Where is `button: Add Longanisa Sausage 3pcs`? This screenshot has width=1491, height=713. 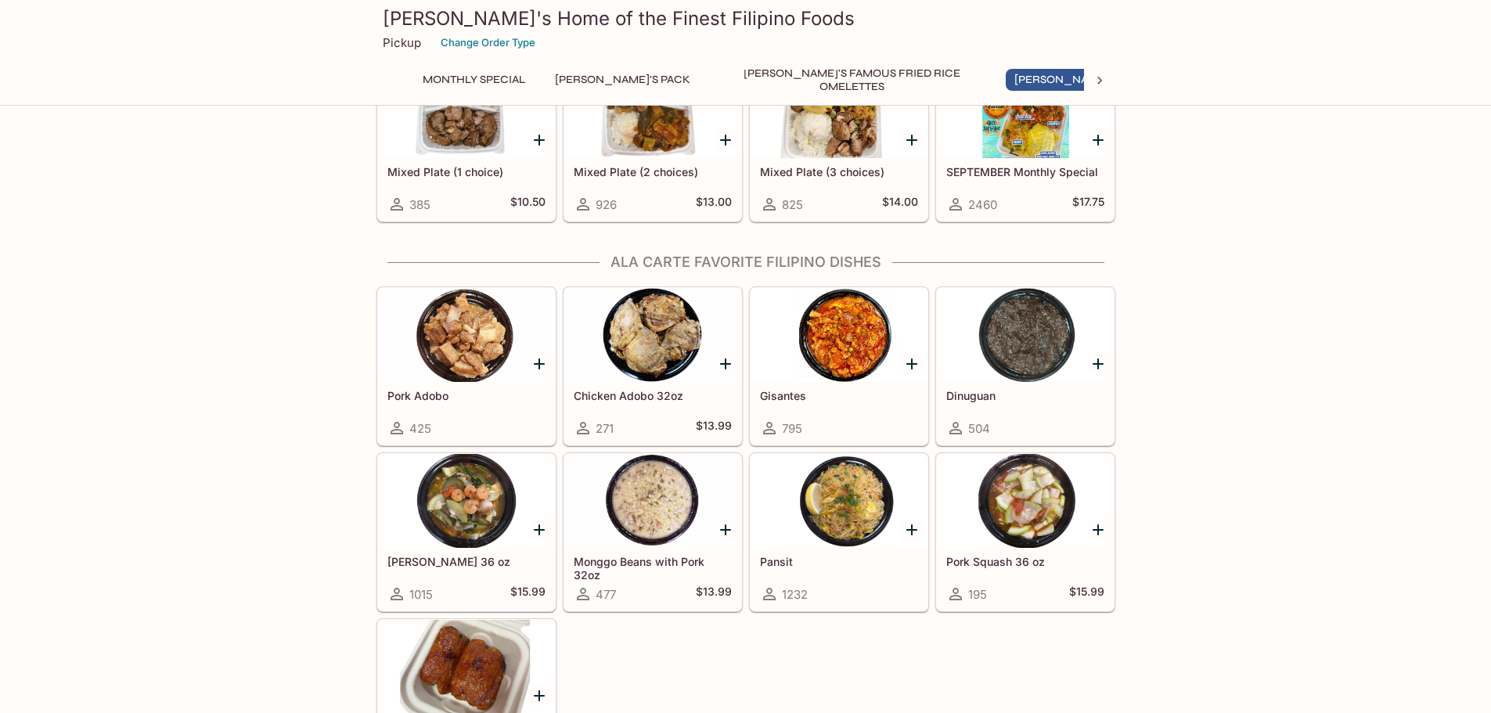 button: Add Longanisa Sausage 3pcs is located at coordinates (539, 695).